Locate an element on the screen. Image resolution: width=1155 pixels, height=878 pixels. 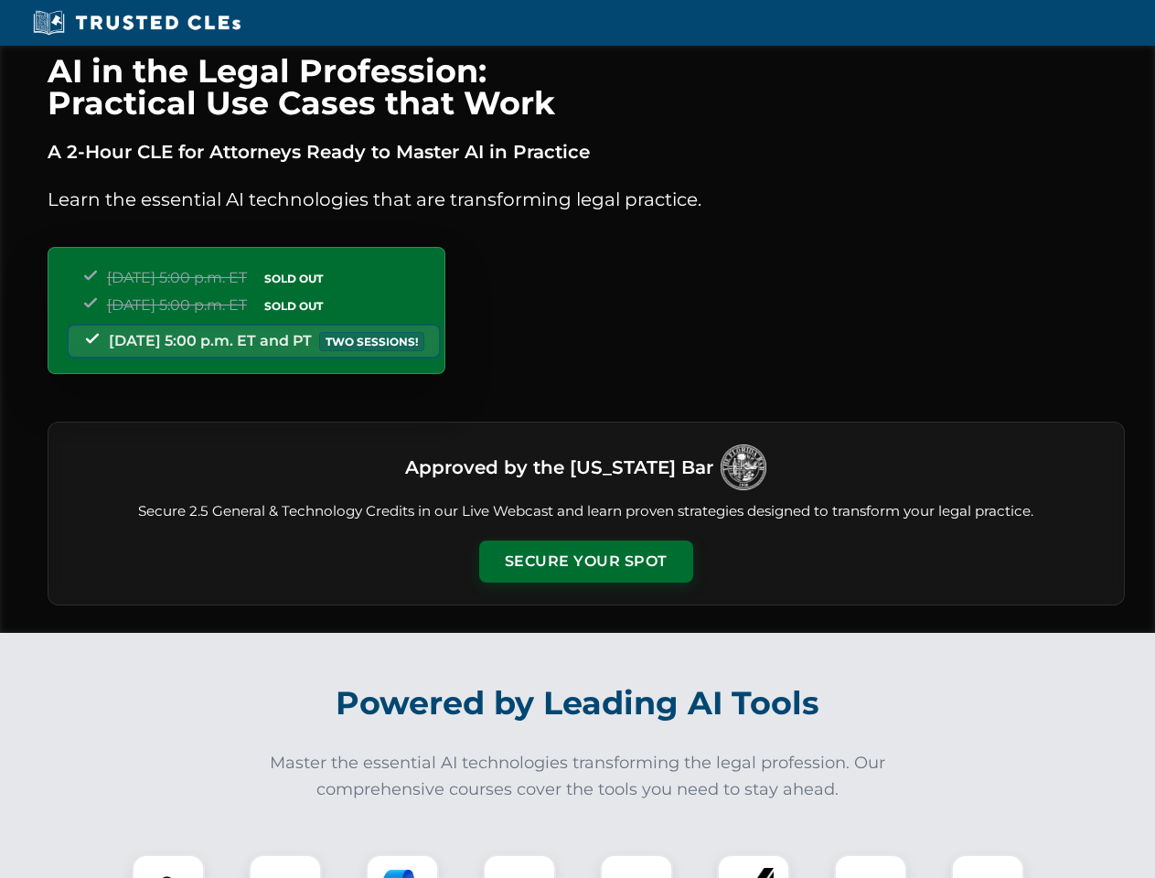
img: Logo is located at coordinates (744, 468).